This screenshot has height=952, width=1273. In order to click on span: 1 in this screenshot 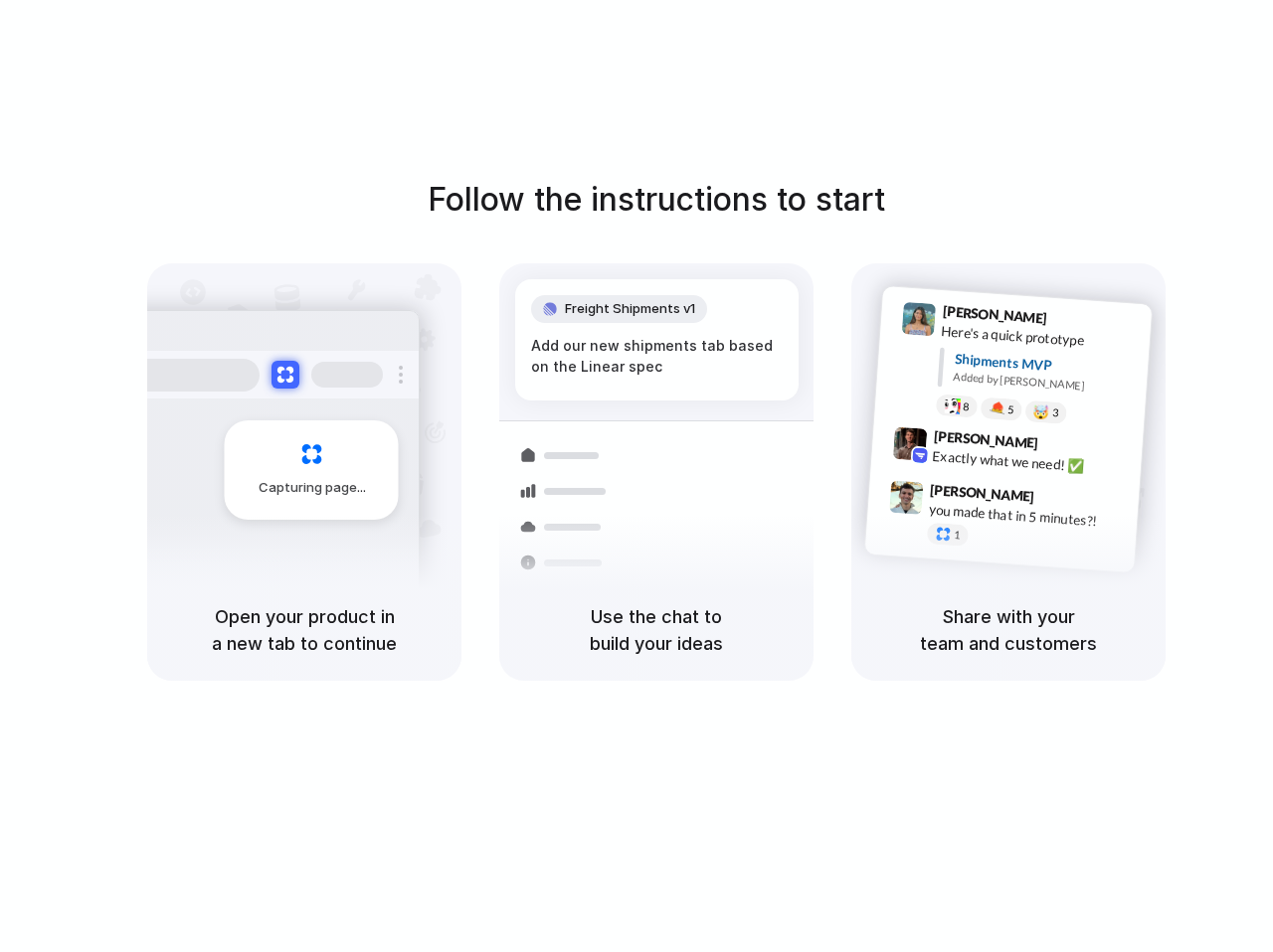, I will do `click(956, 535)`.